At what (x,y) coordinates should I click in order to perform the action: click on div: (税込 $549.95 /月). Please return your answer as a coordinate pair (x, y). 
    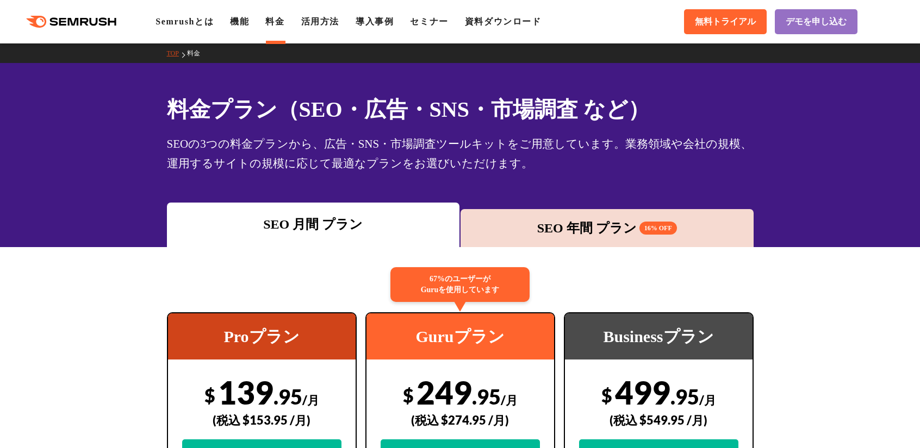
    Looking at the image, I should click on (658, 420).